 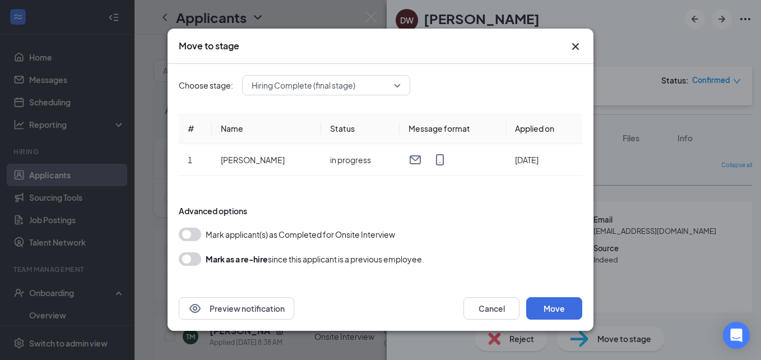 I want to click on svg: MobileSms, so click(x=440, y=160).